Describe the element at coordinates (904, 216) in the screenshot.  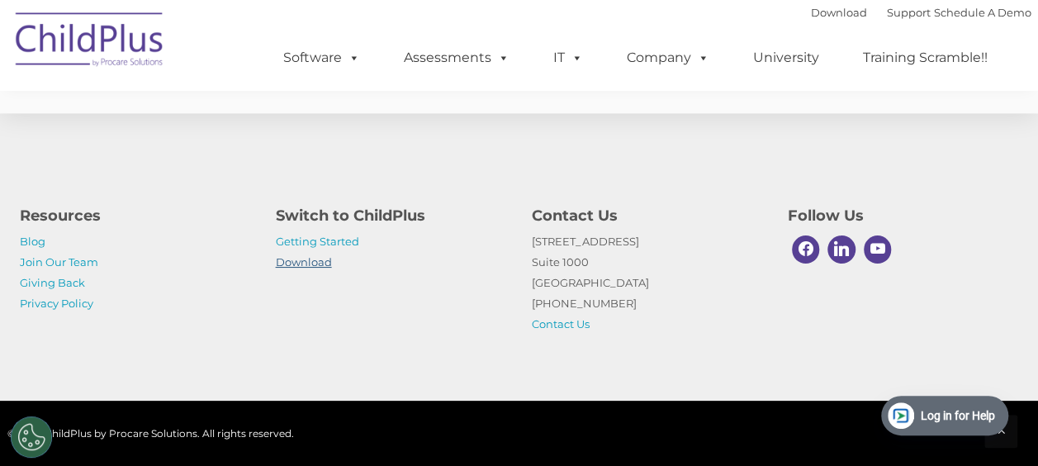
I see `h4: Follow Us` at that location.